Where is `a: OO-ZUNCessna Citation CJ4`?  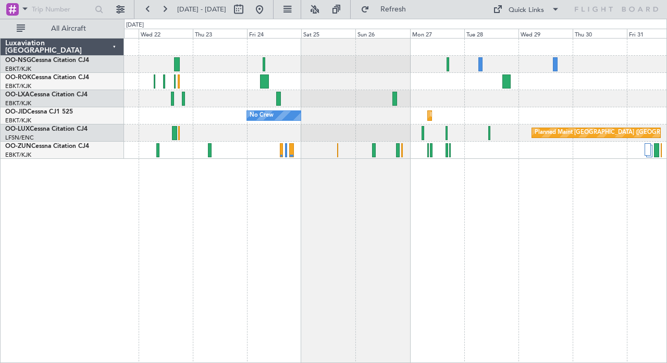 a: OO-ZUNCessna Citation CJ4 is located at coordinates (47, 146).